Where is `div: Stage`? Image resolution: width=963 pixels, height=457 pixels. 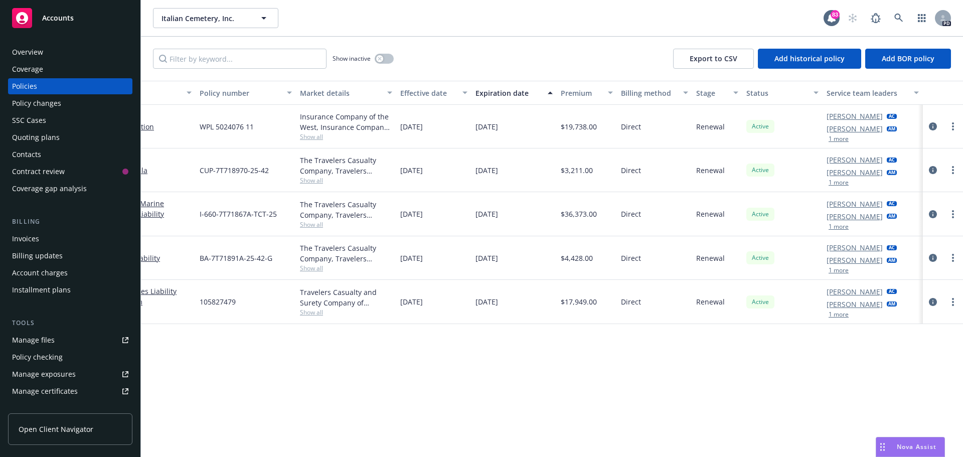
div: Stage is located at coordinates (712, 93).